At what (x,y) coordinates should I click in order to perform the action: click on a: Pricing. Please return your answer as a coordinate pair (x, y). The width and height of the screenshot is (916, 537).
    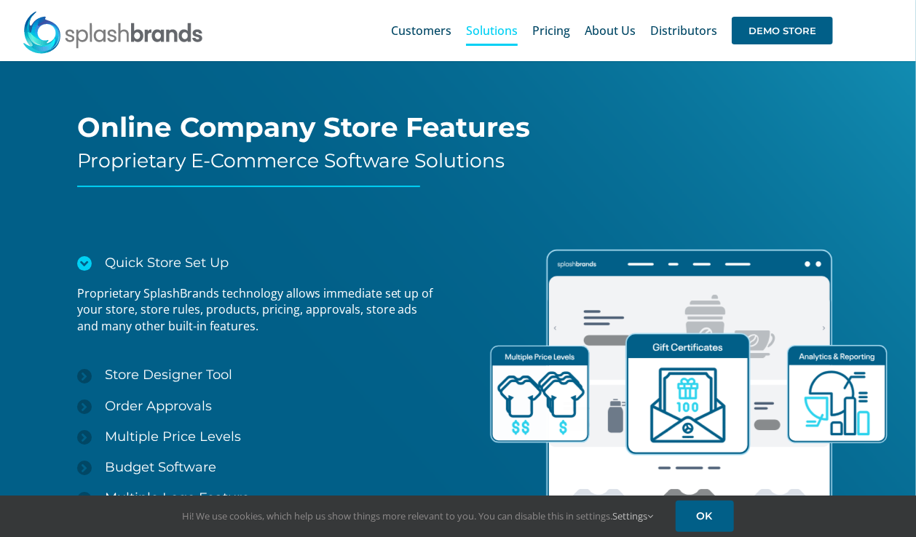
    Looking at the image, I should click on (551, 31).